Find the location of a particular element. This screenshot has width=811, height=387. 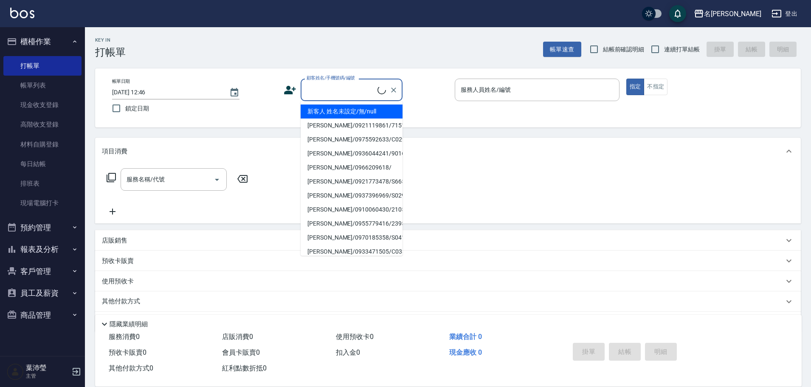

button: 帳單速查 is located at coordinates (562, 49).